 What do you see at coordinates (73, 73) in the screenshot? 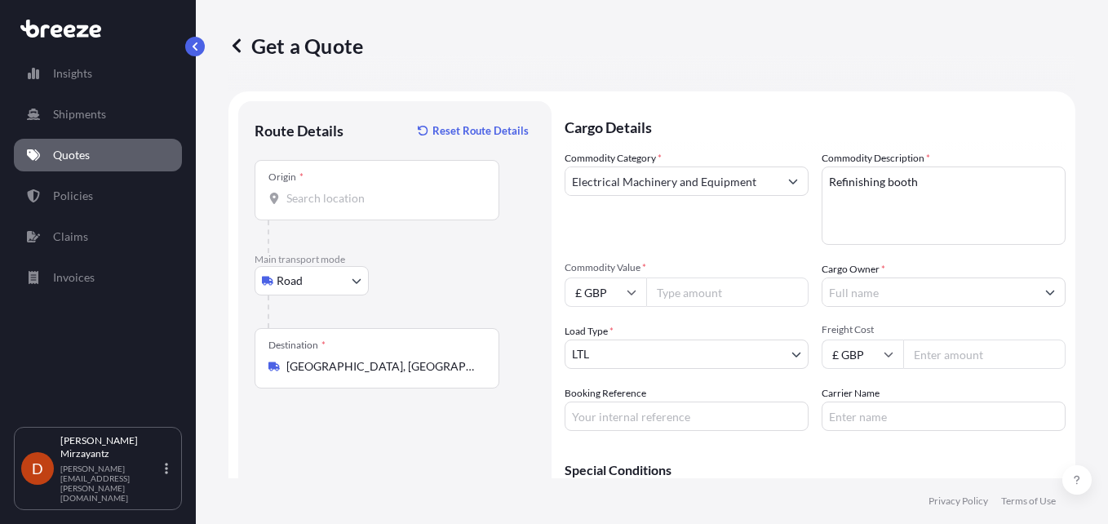
I see `p: Insights` at bounding box center [73, 73].